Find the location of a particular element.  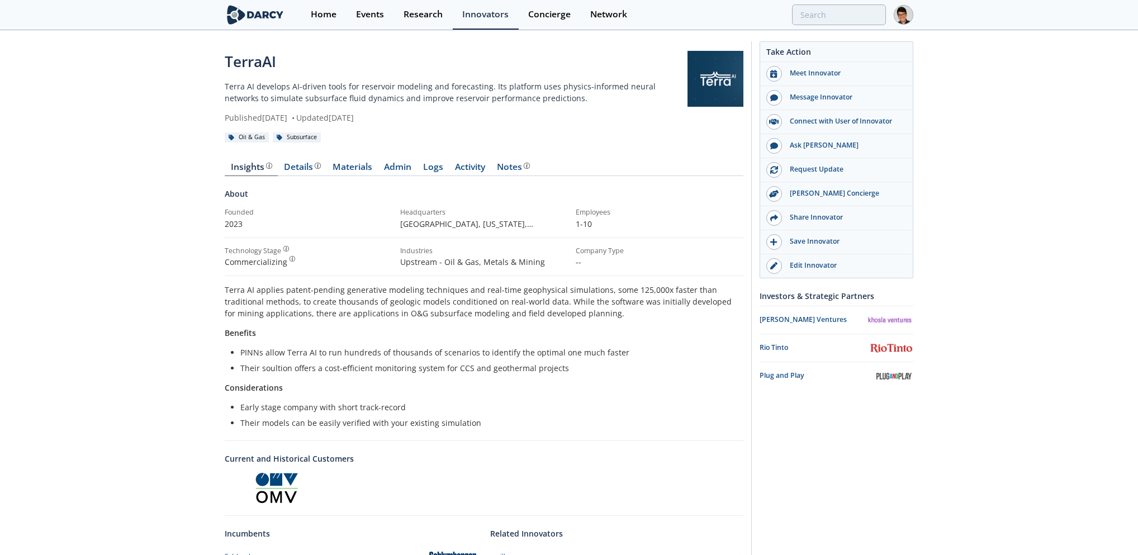

a: Rio Tinto Rio Tinto is located at coordinates (836, 348).